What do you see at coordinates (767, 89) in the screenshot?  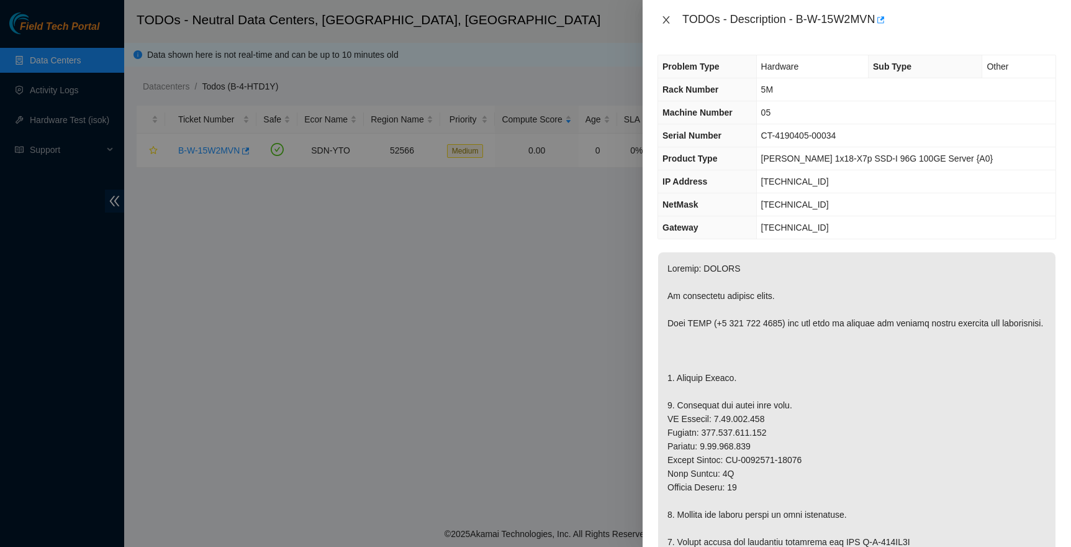 I see `span: 5M` at bounding box center [767, 89].